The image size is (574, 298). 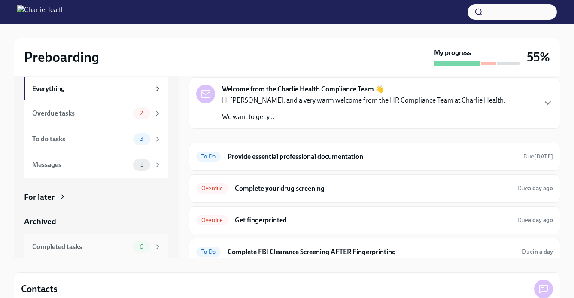 I want to click on h3: 55%, so click(x=538, y=57).